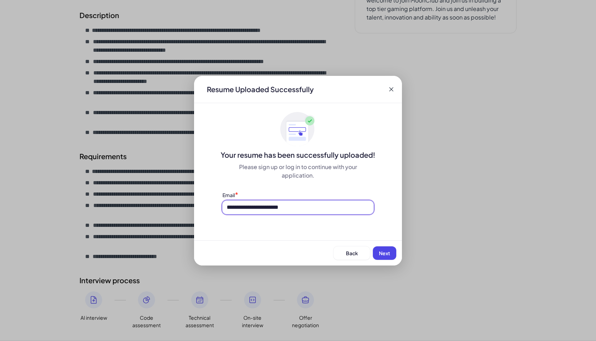 The image size is (596, 341). I want to click on button: Back, so click(352, 253).